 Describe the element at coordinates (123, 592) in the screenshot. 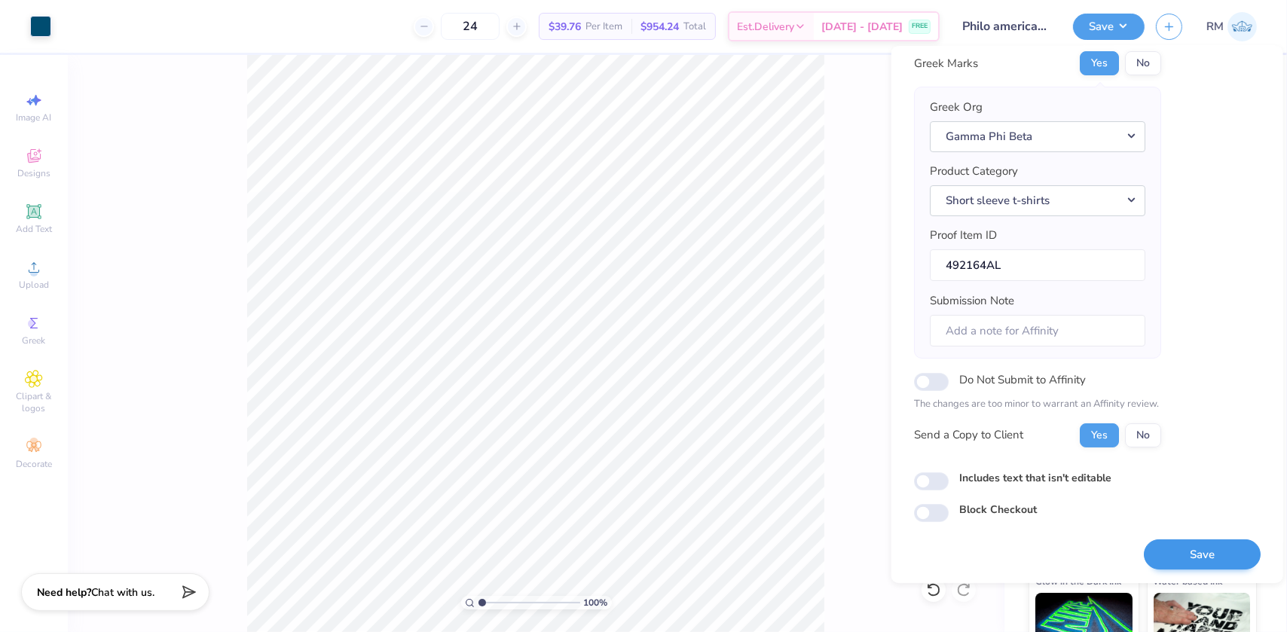

I see `span: Chat with us.` at that location.